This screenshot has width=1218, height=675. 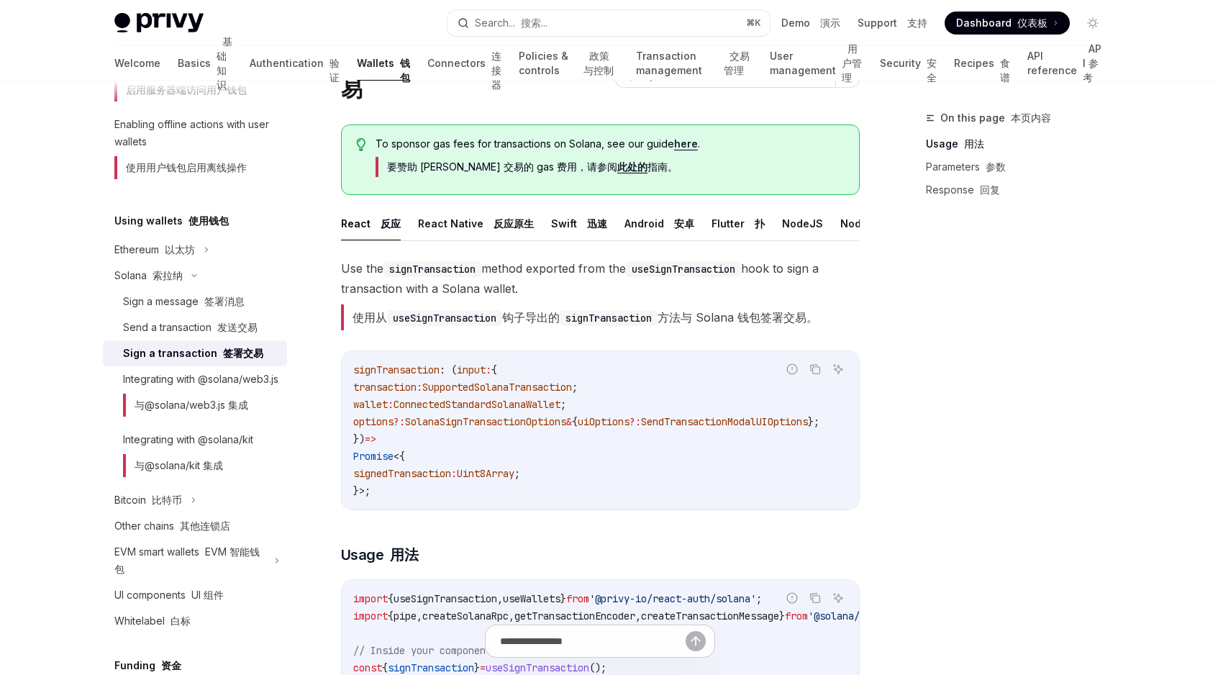 I want to click on a: Support 支持, so click(x=892, y=23).